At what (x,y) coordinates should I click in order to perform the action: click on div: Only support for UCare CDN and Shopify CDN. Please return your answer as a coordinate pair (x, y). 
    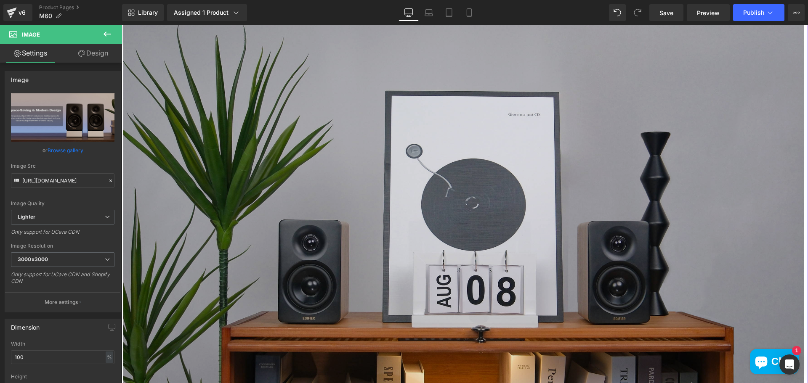
    Looking at the image, I should click on (63, 281).